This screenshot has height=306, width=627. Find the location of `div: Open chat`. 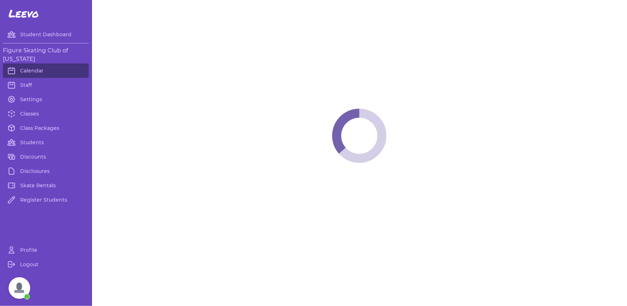

div: Open chat is located at coordinates (19, 288).